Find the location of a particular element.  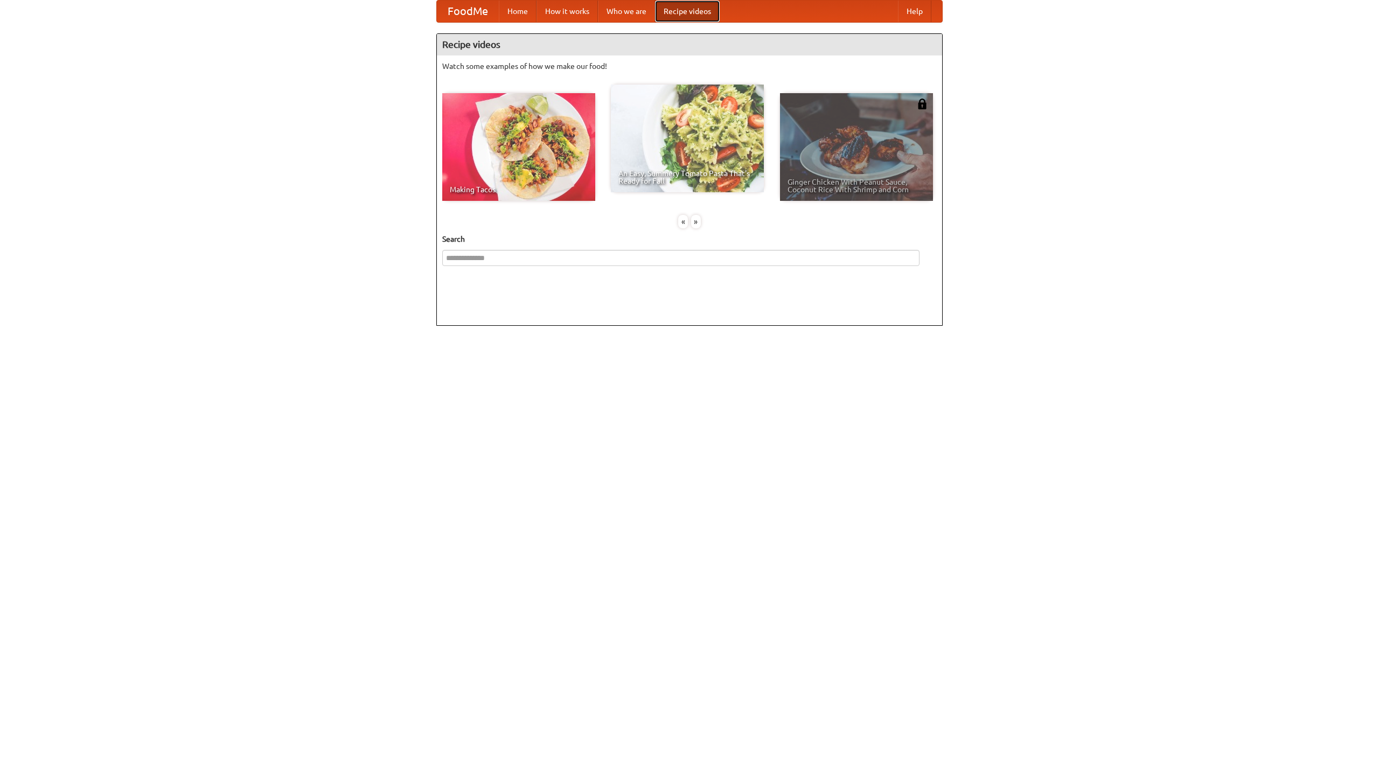

span: An Easy, Summery Tomato Pasta That's Ready for Fall is located at coordinates (688, 177).